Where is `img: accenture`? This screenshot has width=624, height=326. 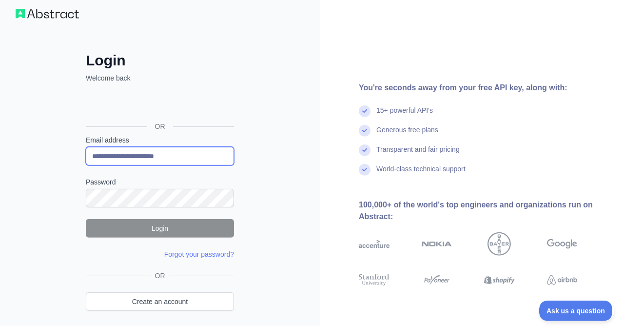
img: accenture is located at coordinates (374, 244).